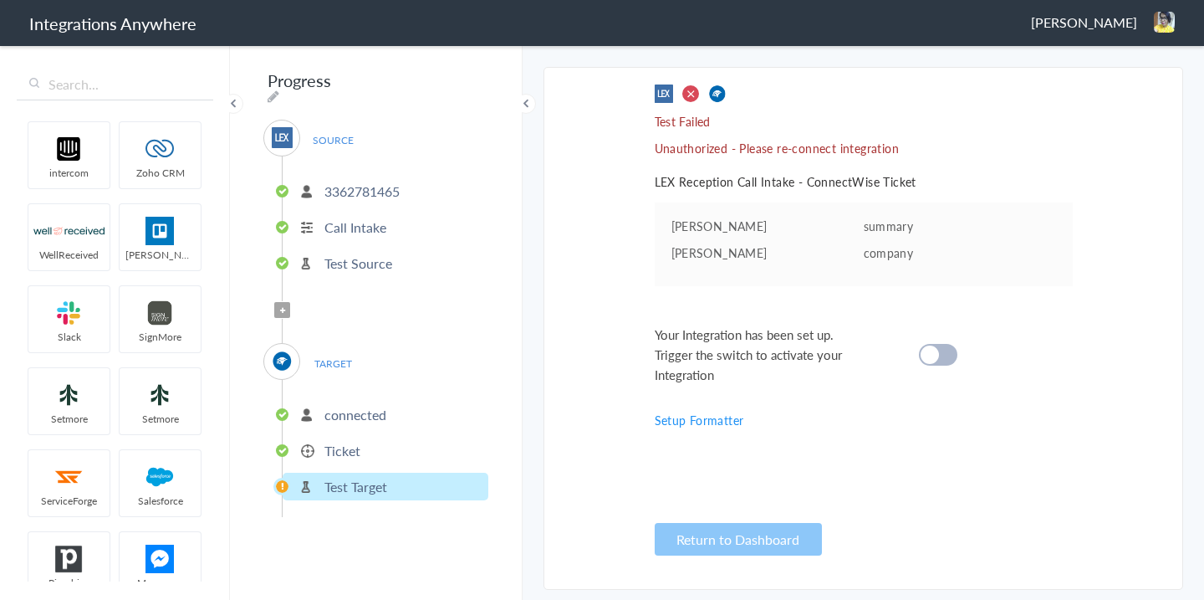 This screenshot has width=1204, height=600. What do you see at coordinates (864, 121) in the screenshot?
I see `p: Test Failed` at bounding box center [864, 121].